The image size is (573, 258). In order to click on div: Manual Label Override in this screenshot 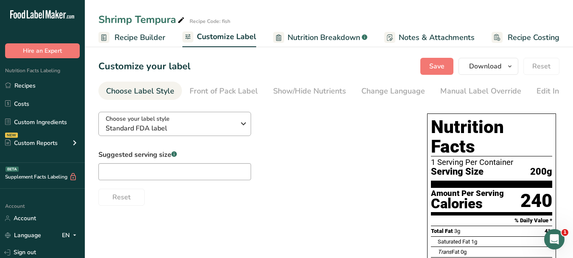, I will do `click(481, 91)`.